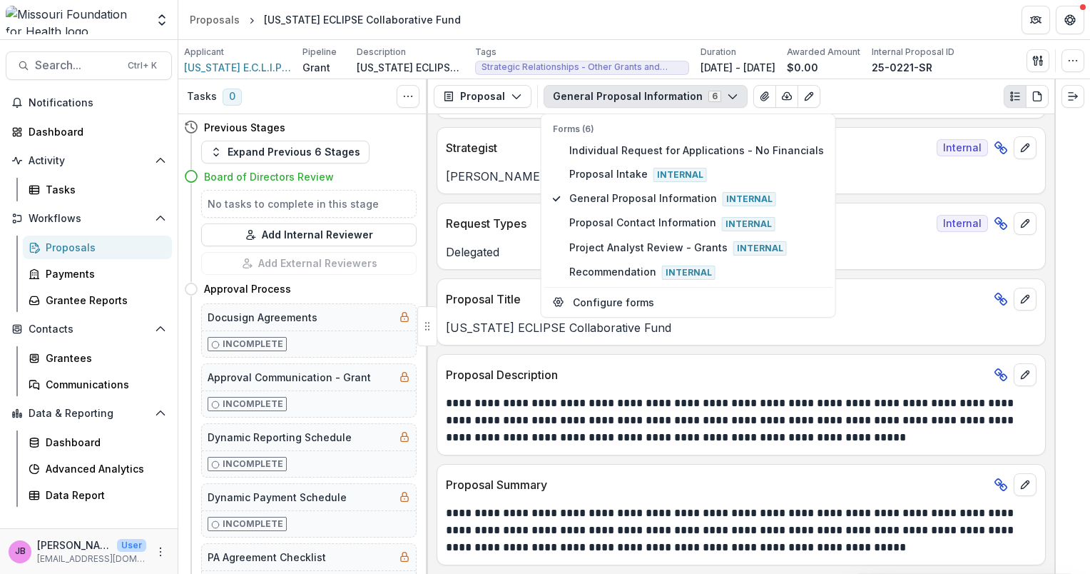 Image resolution: width=1090 pixels, height=574 pixels. What do you see at coordinates (1070, 20) in the screenshot?
I see `button: Get Help` at bounding box center [1070, 20].